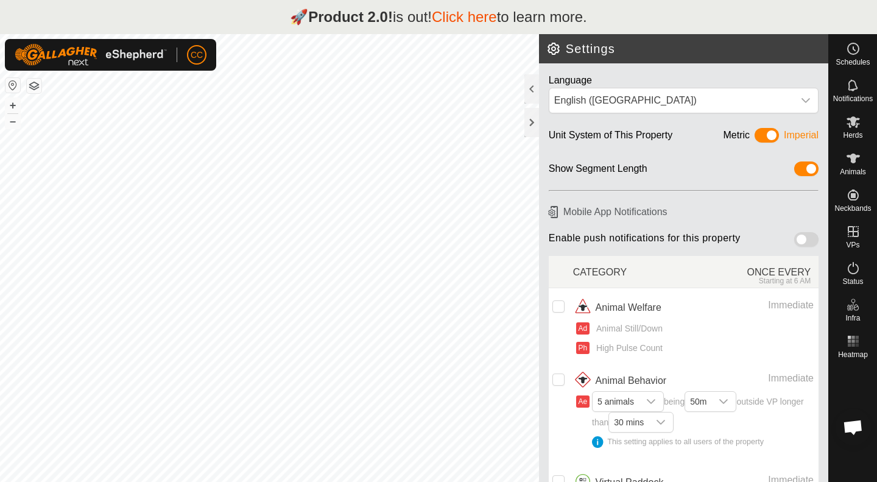  I want to click on strong: Product 2.0!, so click(350, 16).